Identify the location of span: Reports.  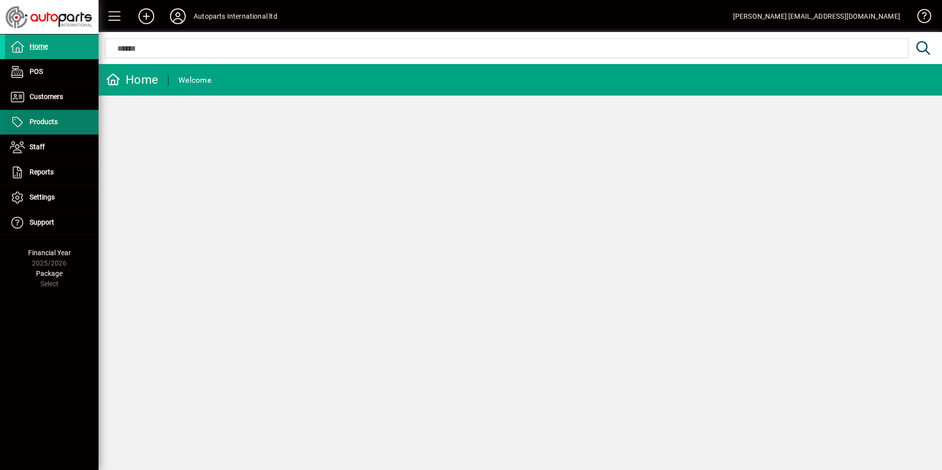
(41, 172).